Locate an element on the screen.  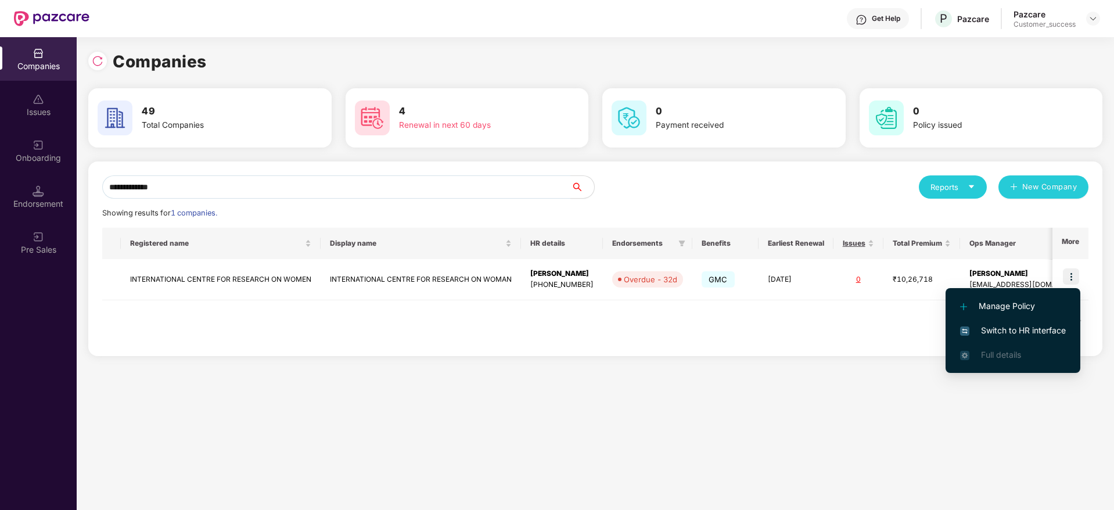
div: Customer_success is located at coordinates (1044, 24).